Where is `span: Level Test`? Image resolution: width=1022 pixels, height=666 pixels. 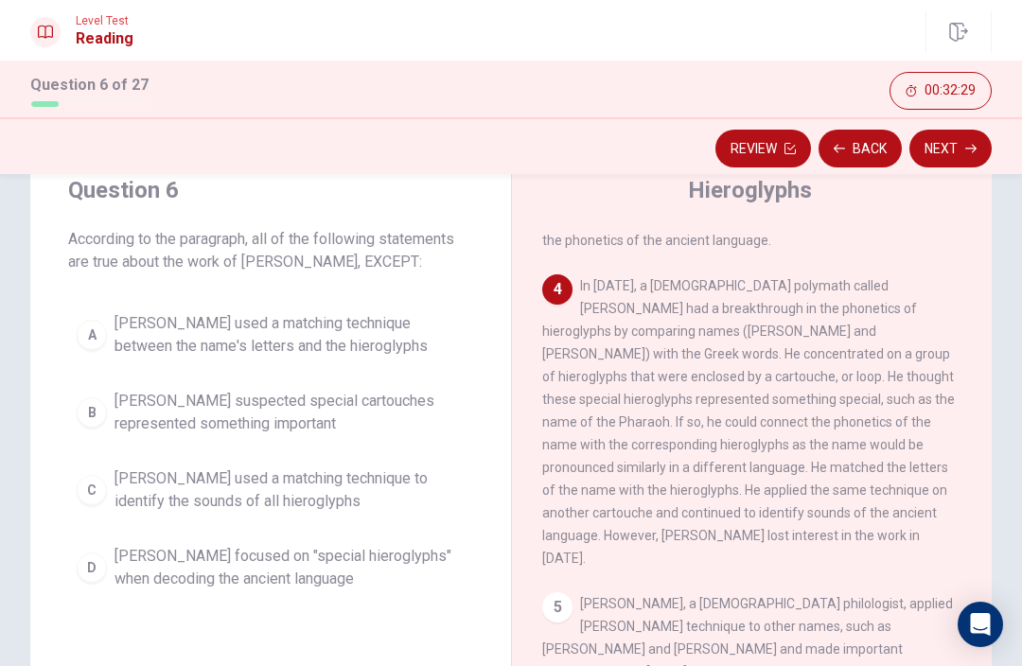
span: Level Test is located at coordinates (104, 21).